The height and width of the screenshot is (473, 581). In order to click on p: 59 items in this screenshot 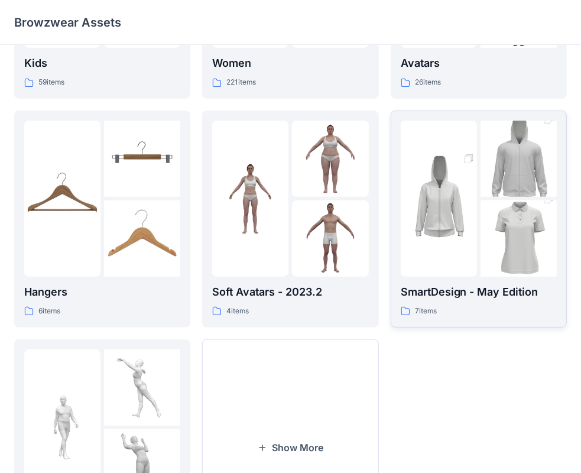, I will do `click(51, 82)`.